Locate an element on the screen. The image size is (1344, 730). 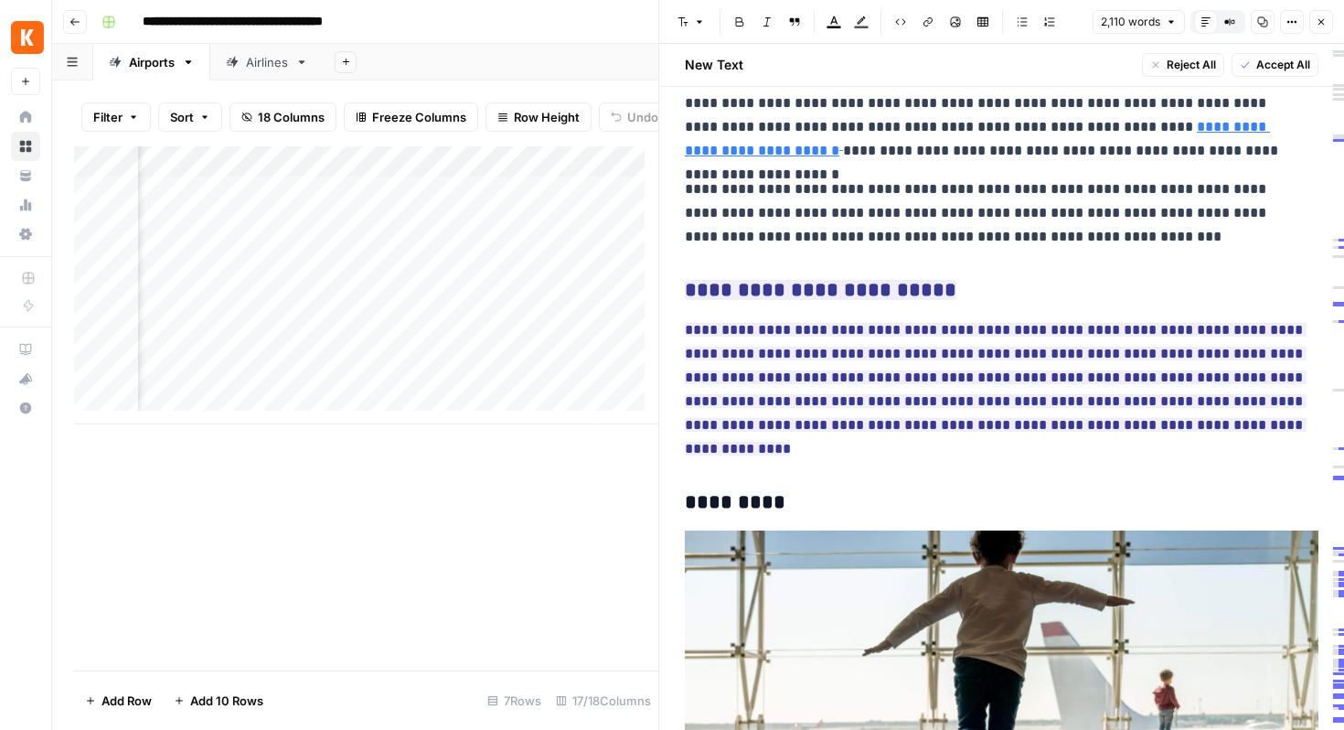
button: Reject All is located at coordinates (1183, 65).